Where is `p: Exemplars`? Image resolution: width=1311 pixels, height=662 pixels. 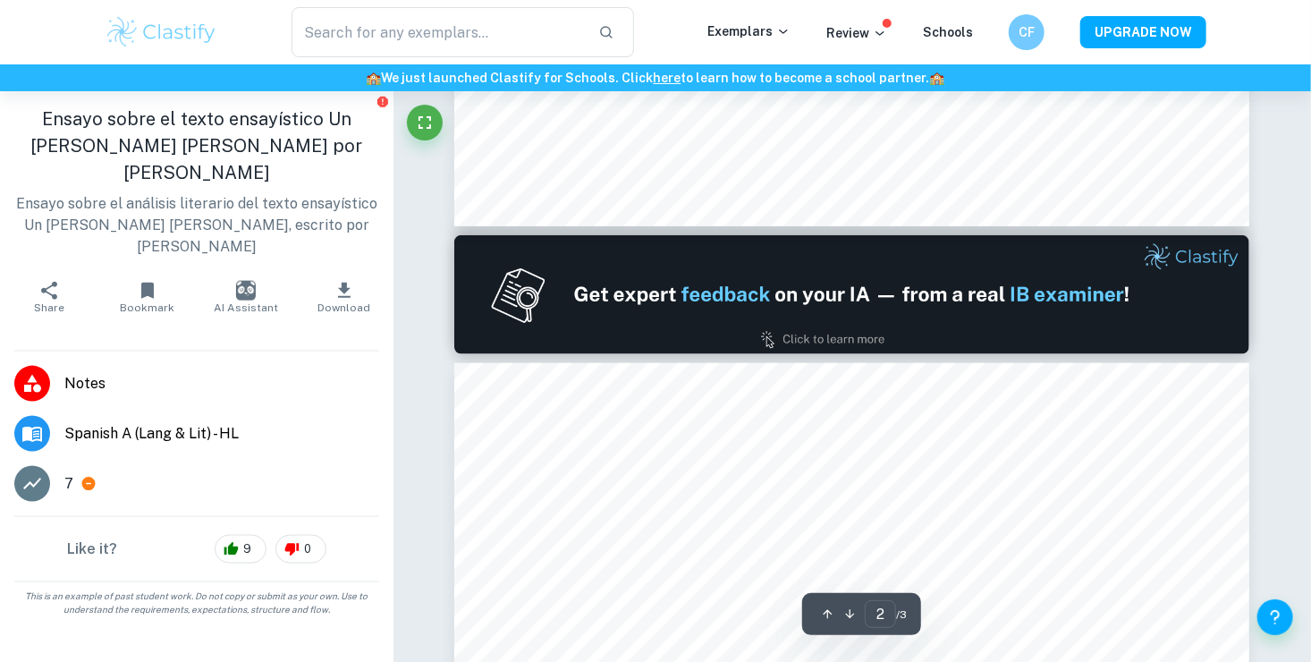 p: Exemplars is located at coordinates (749, 31).